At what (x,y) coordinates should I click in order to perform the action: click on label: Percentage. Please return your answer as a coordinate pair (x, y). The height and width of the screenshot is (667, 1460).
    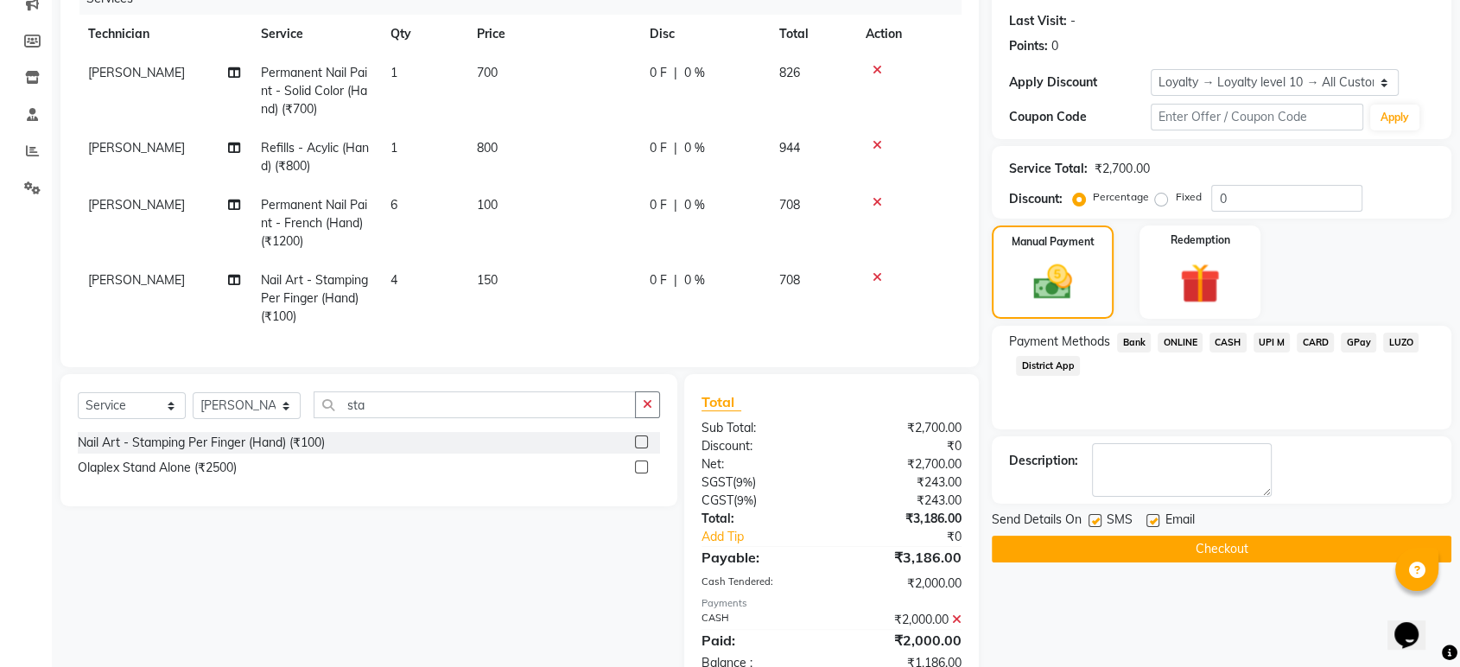
    Looking at the image, I should click on (1121, 197).